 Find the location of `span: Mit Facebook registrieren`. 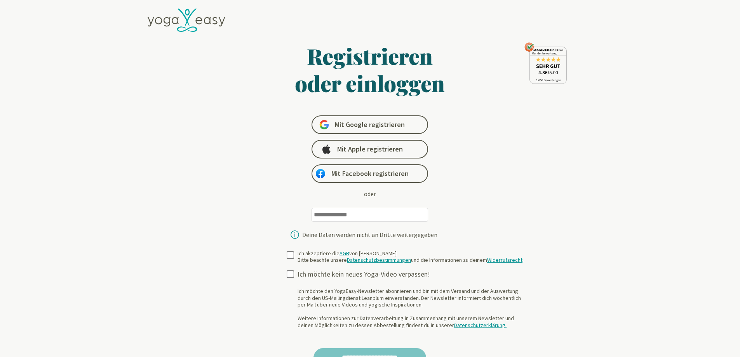

span: Mit Facebook registrieren is located at coordinates (370, 174).